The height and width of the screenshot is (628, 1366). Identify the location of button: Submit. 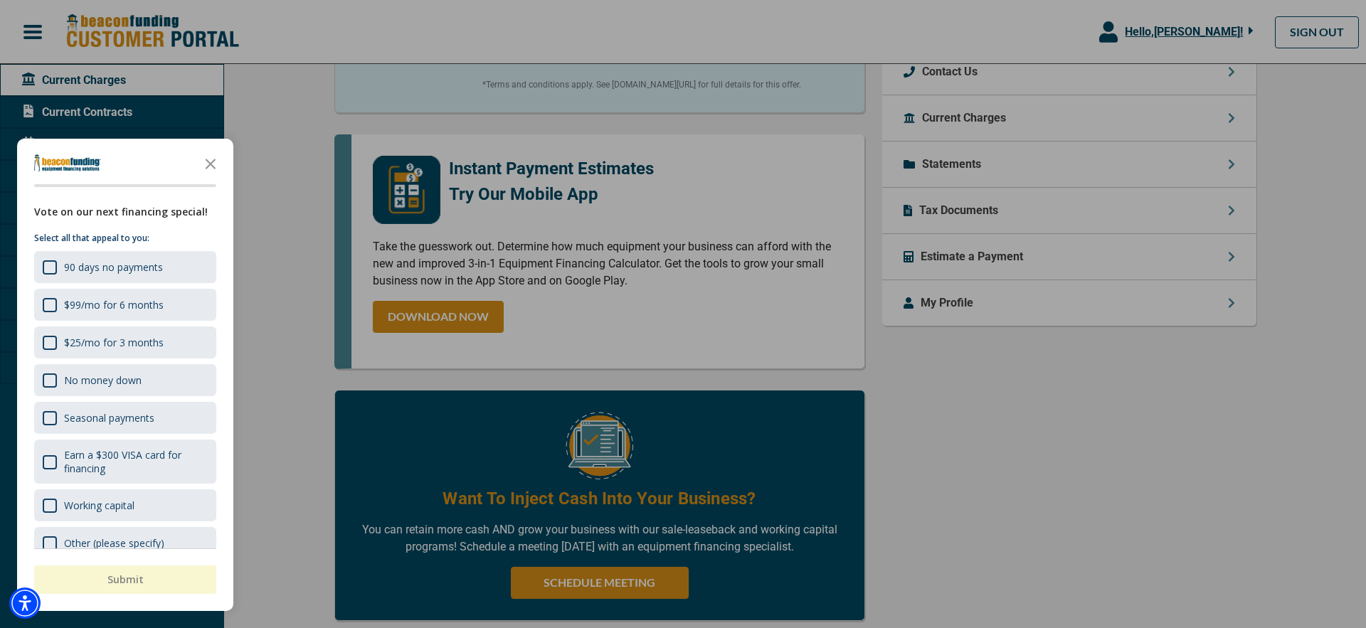
(125, 580).